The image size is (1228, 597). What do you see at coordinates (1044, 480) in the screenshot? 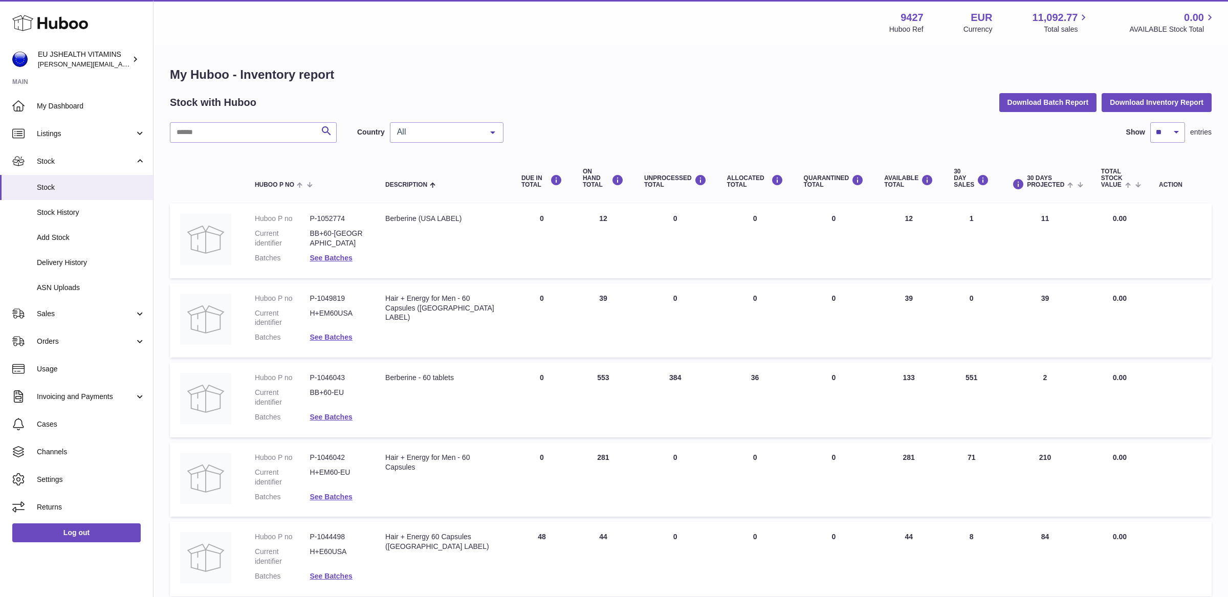
I see `td: 210` at bounding box center [1044, 480].